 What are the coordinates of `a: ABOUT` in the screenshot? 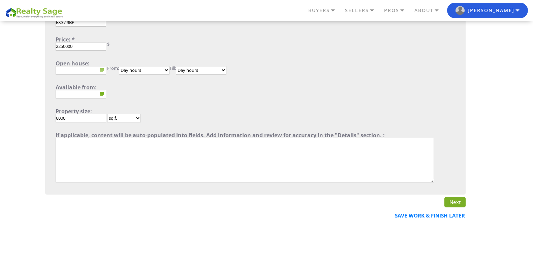 It's located at (430, 10).